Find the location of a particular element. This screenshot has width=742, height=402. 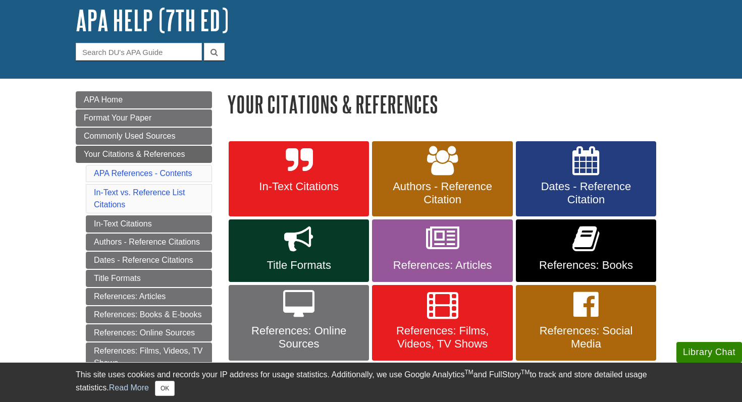

input: Search DU's APA Guide is located at coordinates (139, 51).